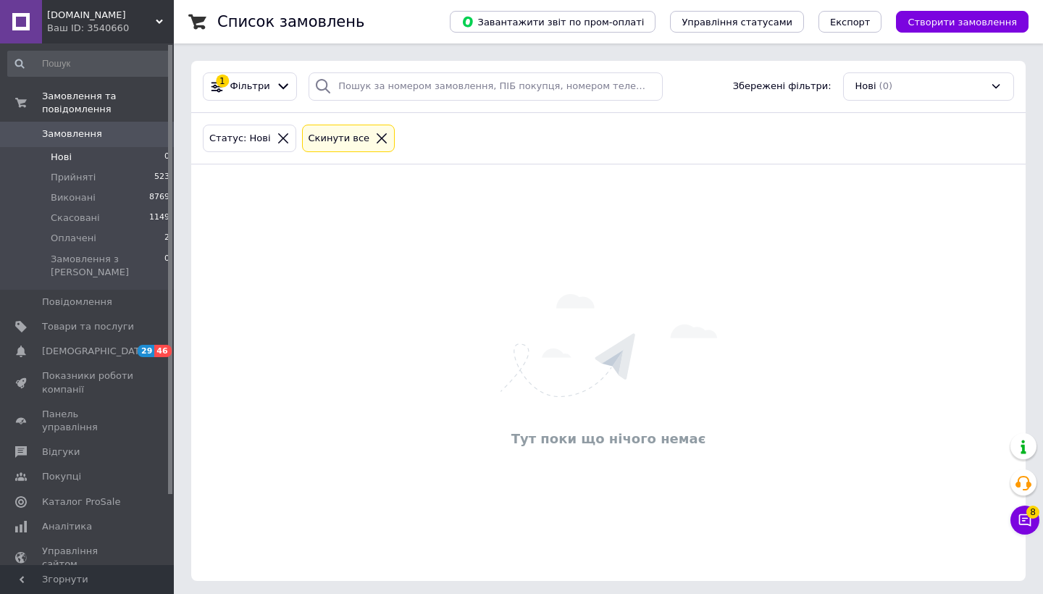 The image size is (1043, 594). I want to click on div: Ваш ID: 3540660, so click(110, 28).